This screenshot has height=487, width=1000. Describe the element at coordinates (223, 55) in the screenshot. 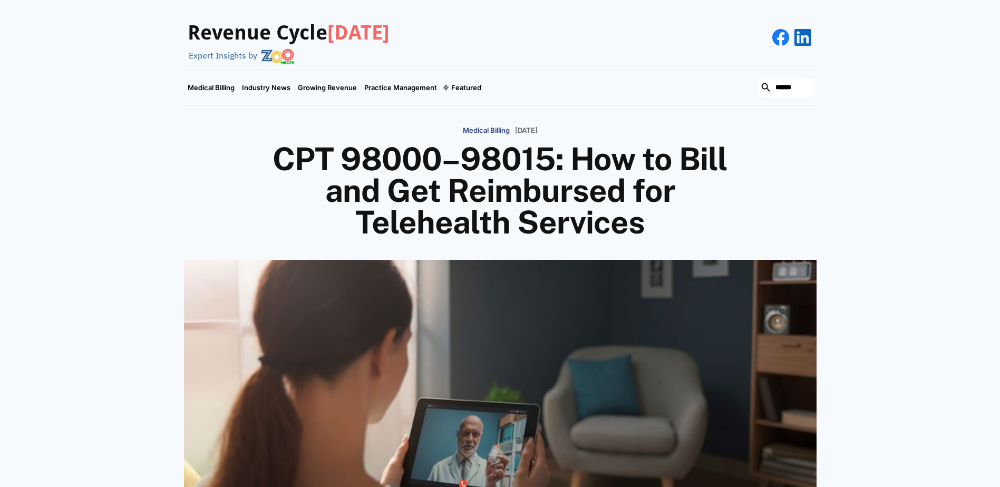

I see `div: Expert Insights by` at that location.